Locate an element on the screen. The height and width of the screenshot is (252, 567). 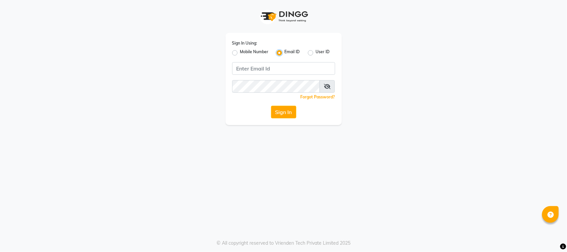
a: Forgot Password? is located at coordinates (318, 97).